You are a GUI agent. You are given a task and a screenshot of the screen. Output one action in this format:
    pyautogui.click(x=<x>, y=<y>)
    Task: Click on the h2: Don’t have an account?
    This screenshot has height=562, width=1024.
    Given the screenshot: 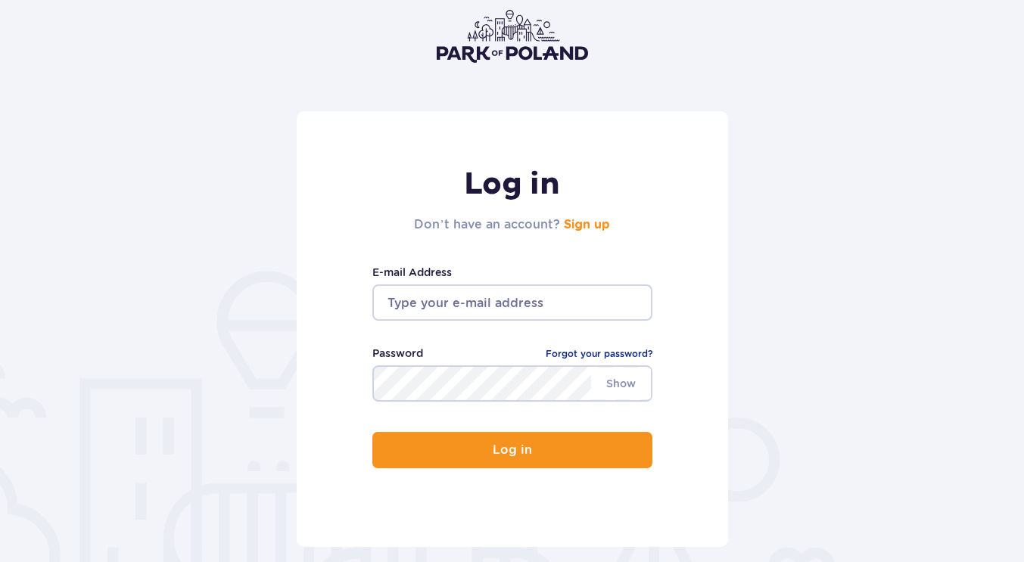 What is the action you would take?
    pyautogui.click(x=512, y=225)
    